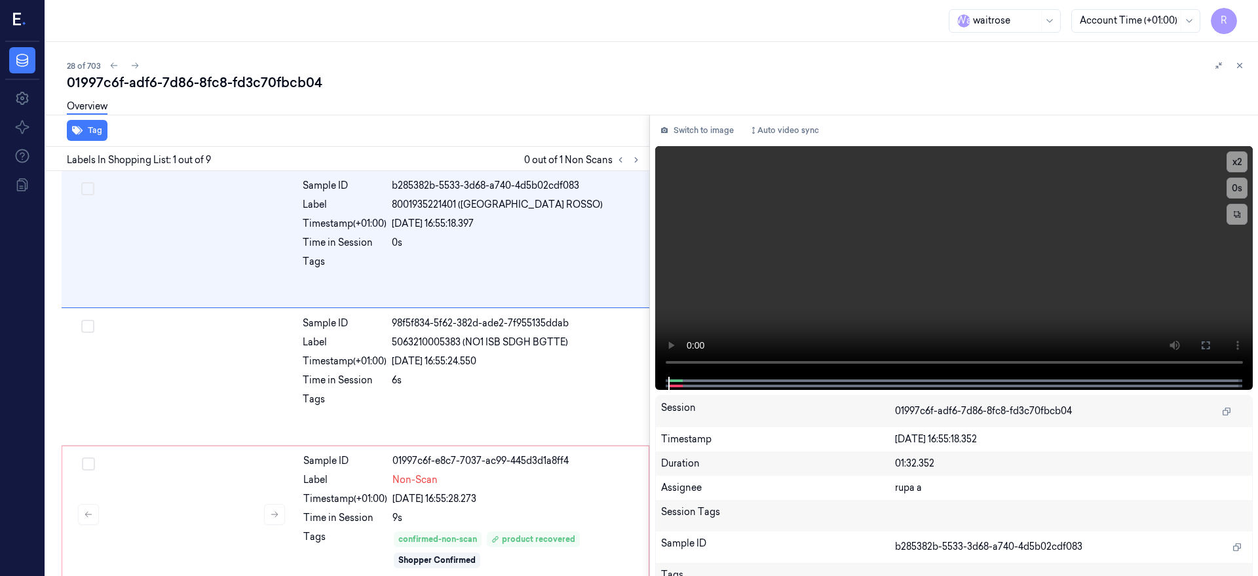 This screenshot has height=576, width=1258. I want to click on button: Tag, so click(87, 130).